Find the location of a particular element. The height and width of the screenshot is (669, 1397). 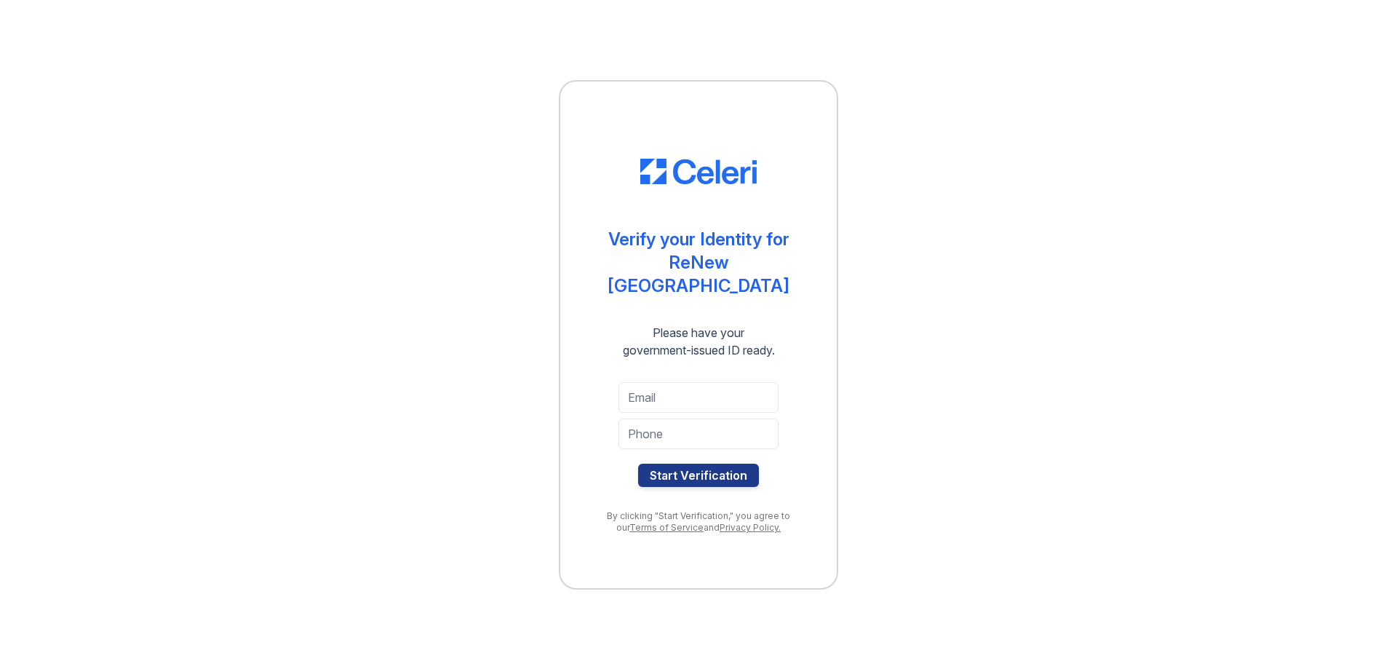

input: Phone is located at coordinates (699, 434).